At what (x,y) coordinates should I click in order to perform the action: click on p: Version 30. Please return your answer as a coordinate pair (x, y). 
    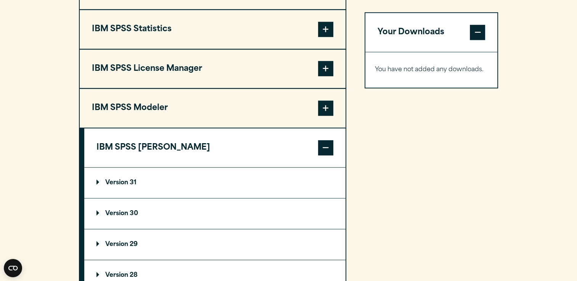
    Looking at the image, I should click on (117, 214).